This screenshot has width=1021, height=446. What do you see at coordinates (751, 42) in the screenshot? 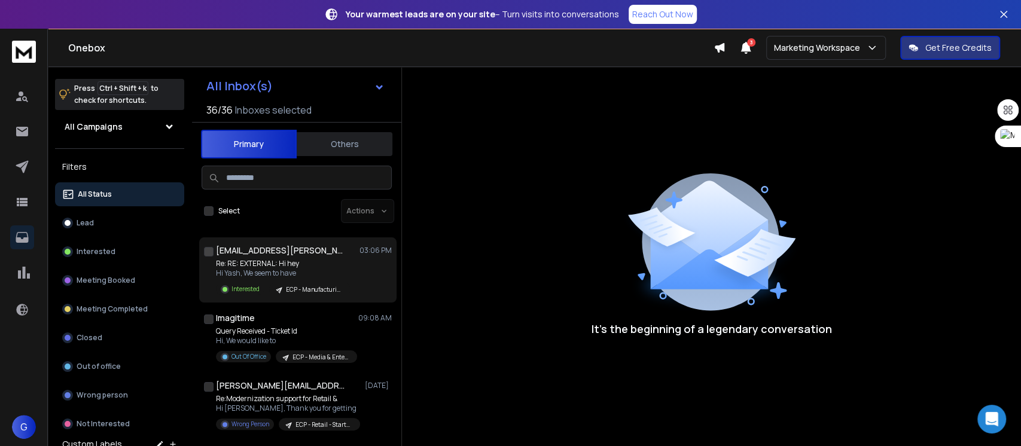
I see `span: 3` at bounding box center [751, 42].